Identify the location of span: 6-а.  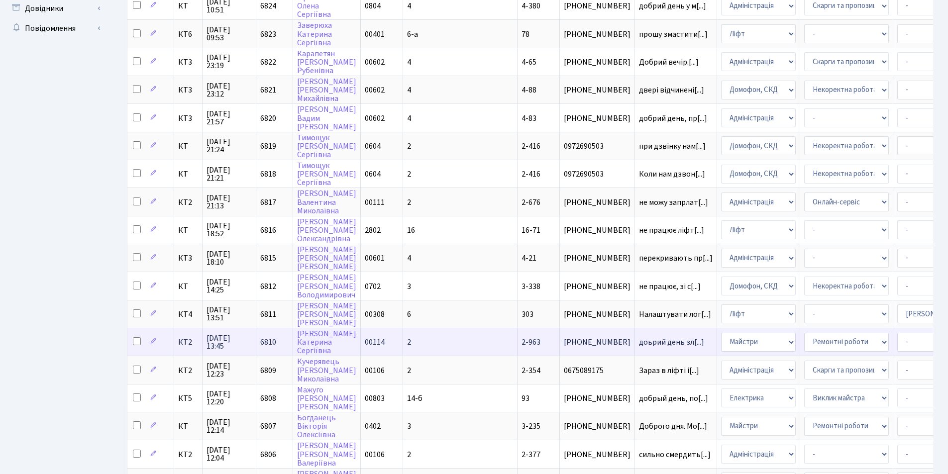
(413, 34).